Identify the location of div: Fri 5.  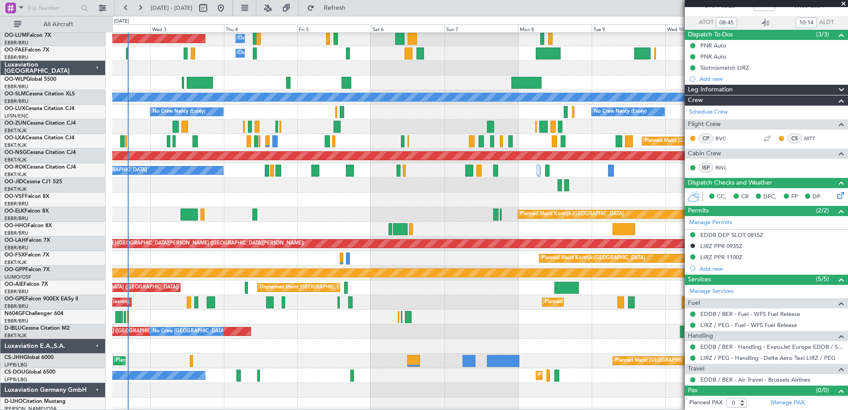
(334, 28).